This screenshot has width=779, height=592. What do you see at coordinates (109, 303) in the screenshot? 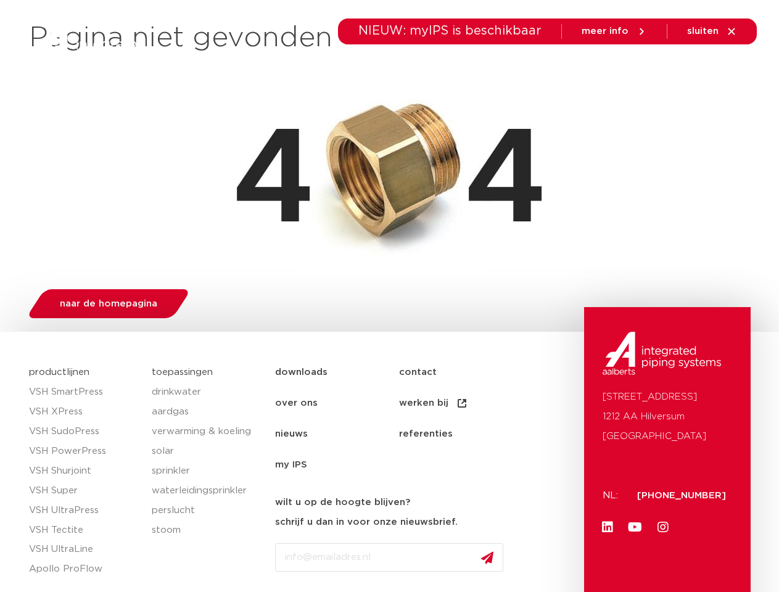
I see `span: naar de homepagina` at bounding box center [109, 303].